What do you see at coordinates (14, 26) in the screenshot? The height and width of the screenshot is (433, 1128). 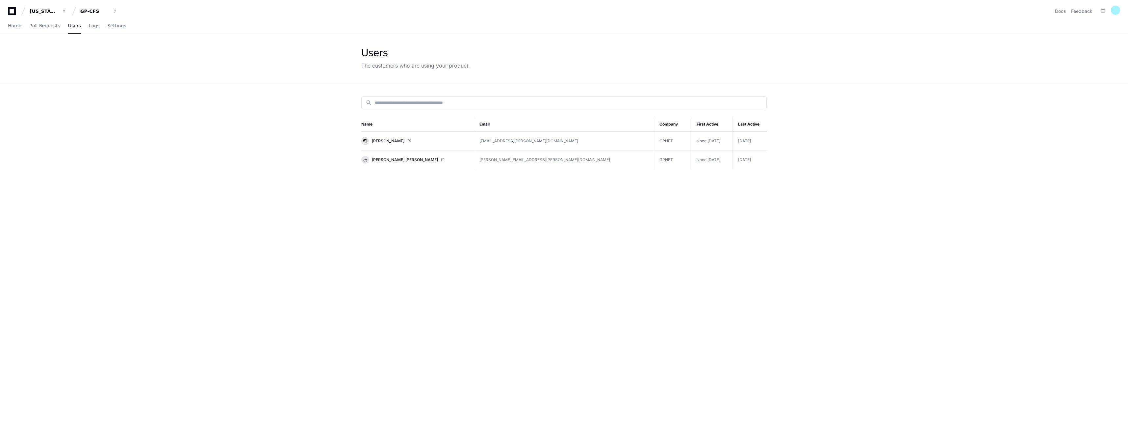 I see `a: Home` at bounding box center [14, 26].